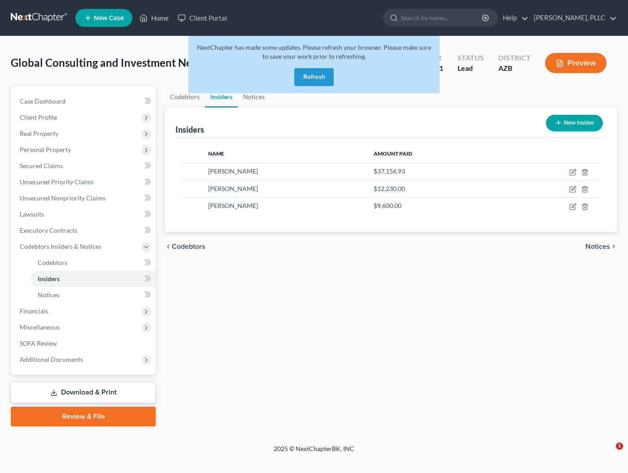  Describe the element at coordinates (471, 68) in the screenshot. I see `div: Lead` at that location.